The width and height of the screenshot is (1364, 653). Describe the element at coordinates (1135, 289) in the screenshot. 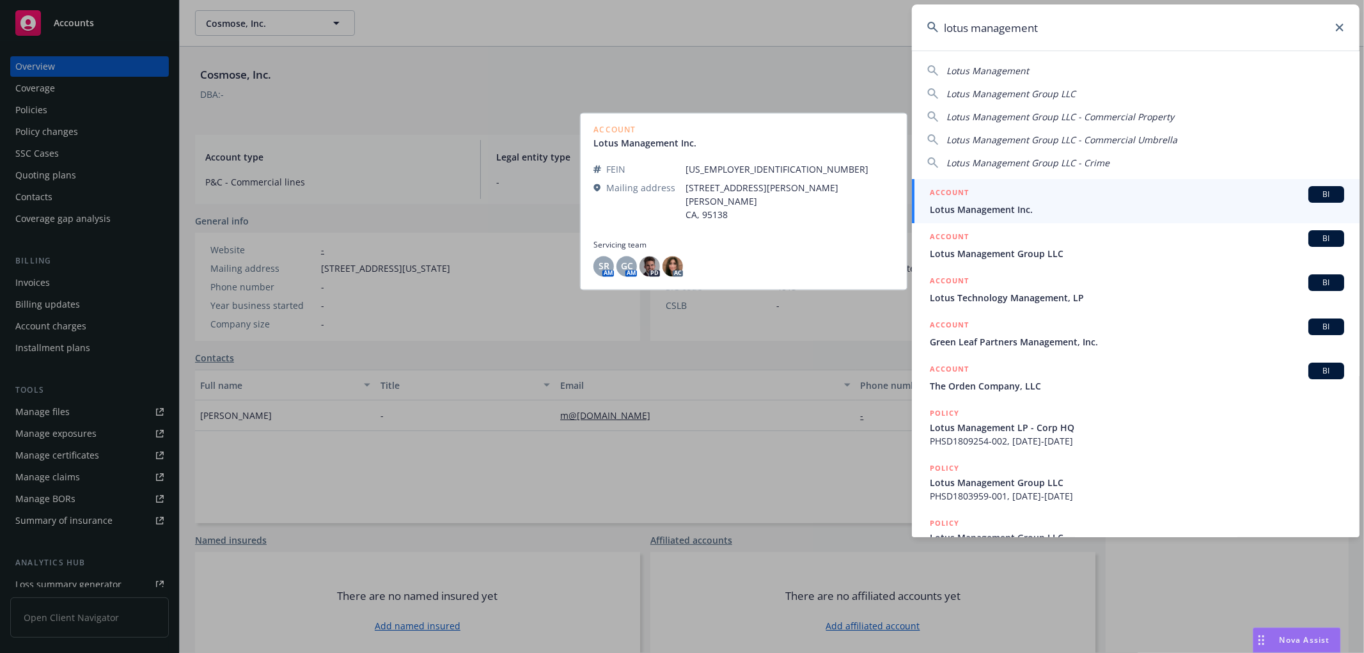

I see `a: ACCOUNTBILotus Technology Management, LP` at that location.